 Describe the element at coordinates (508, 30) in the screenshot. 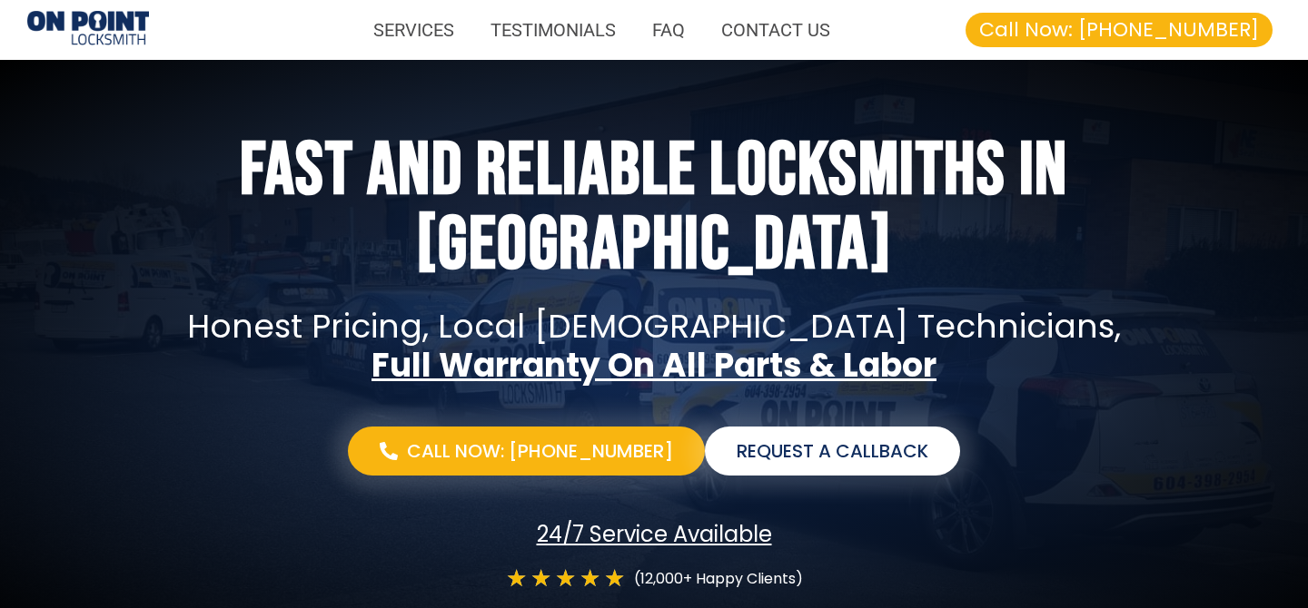

I see `nav: Menu` at that location.